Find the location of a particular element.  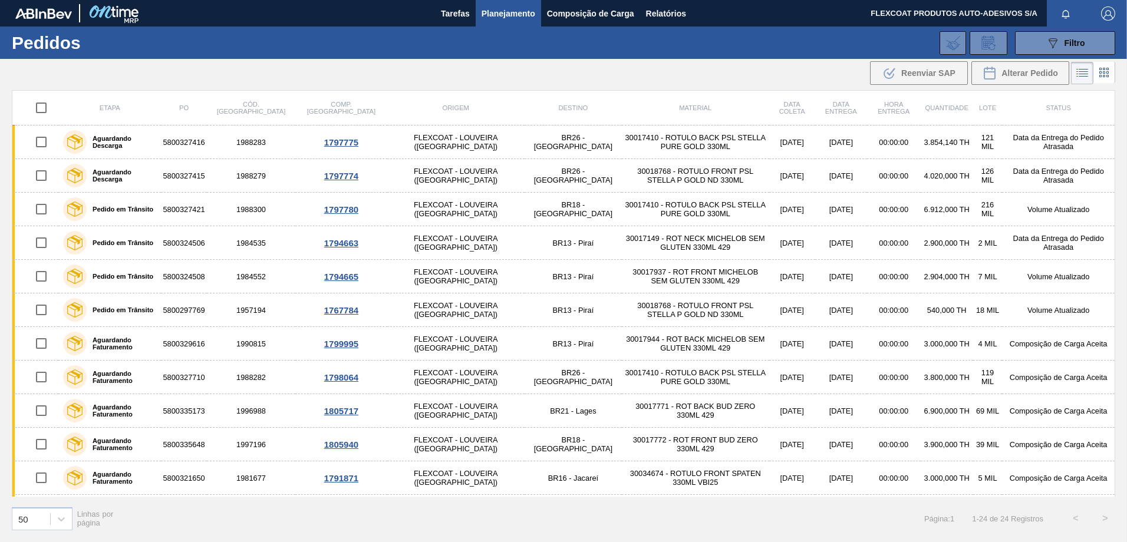

span: Composição de Carga is located at coordinates (590, 14).